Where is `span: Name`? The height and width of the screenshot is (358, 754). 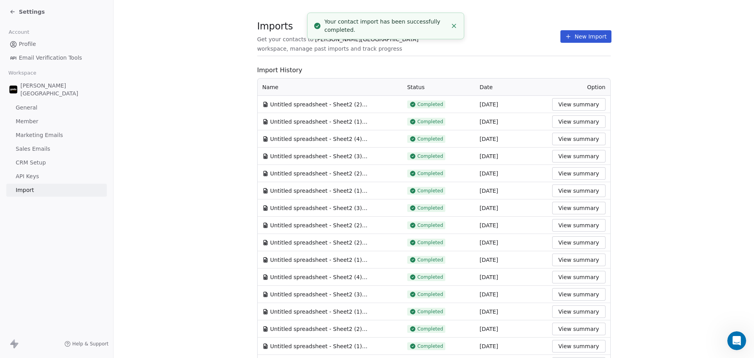
span: Name is located at coordinates (270, 87).